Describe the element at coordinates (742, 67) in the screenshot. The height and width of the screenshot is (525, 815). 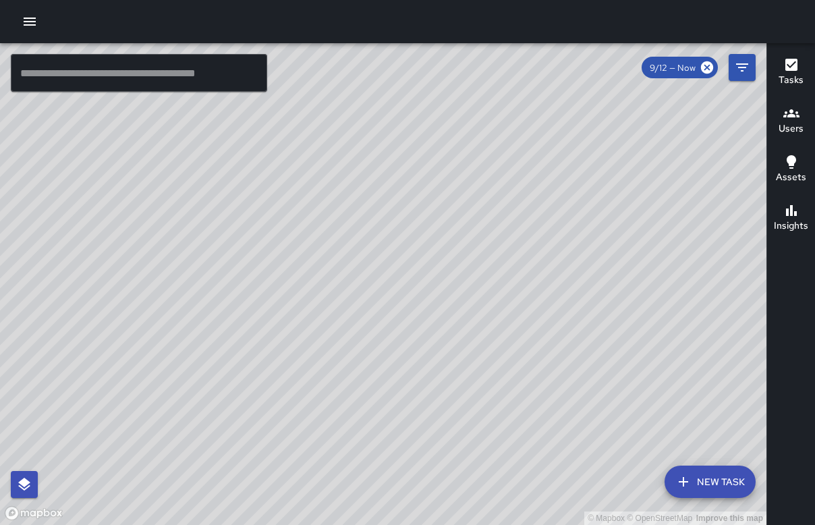
I see `button: Filters` at that location.